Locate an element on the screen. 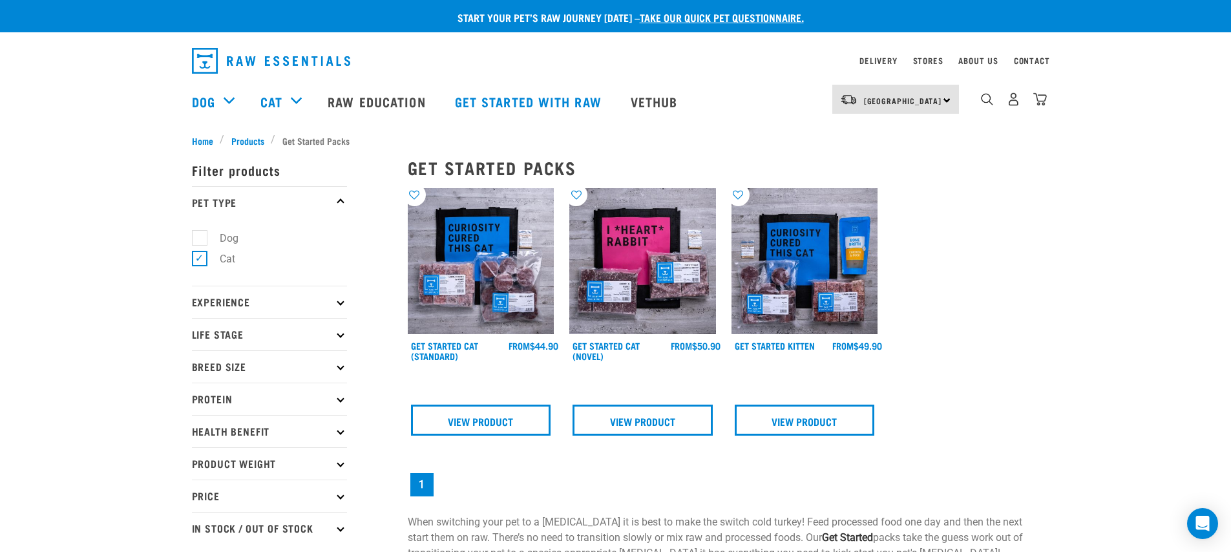 This screenshot has width=1231, height=552. a: Delivery is located at coordinates (878, 60).